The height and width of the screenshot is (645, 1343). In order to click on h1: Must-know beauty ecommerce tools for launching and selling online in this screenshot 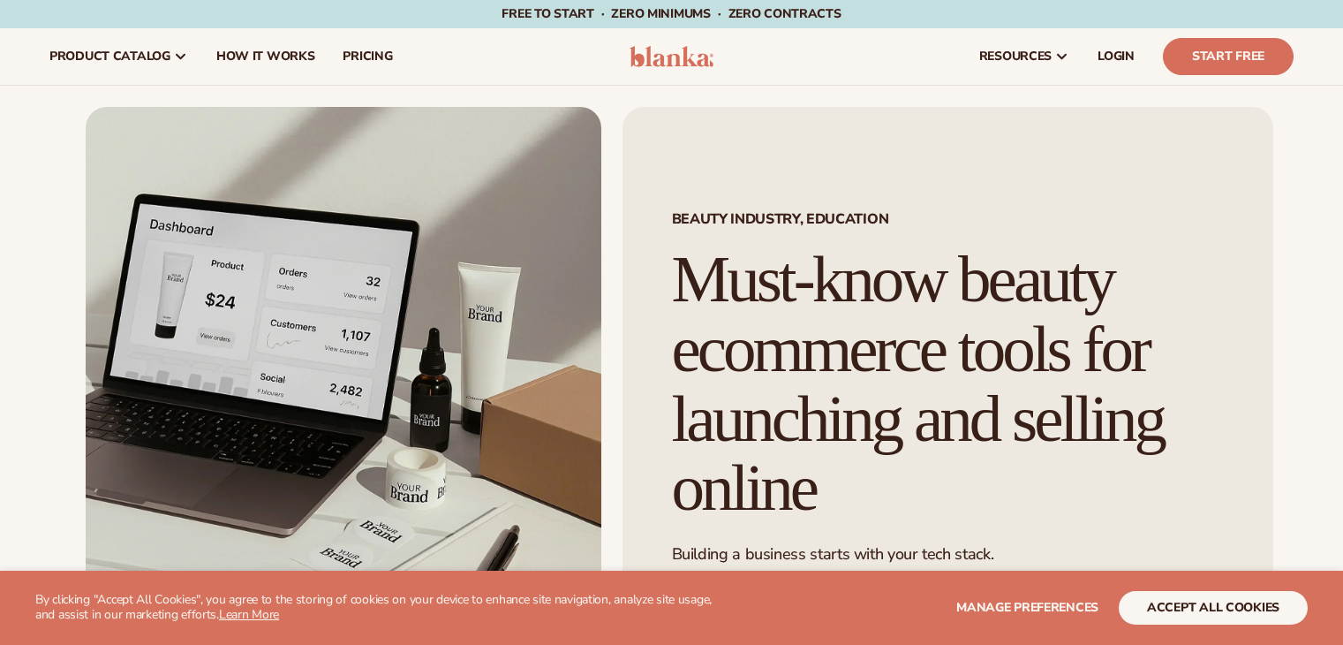, I will do `click(948, 383)`.